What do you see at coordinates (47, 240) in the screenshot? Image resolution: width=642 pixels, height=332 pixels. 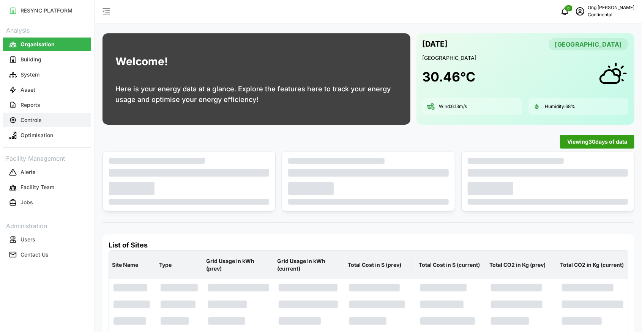 I see `button: Users` at bounding box center [47, 240].